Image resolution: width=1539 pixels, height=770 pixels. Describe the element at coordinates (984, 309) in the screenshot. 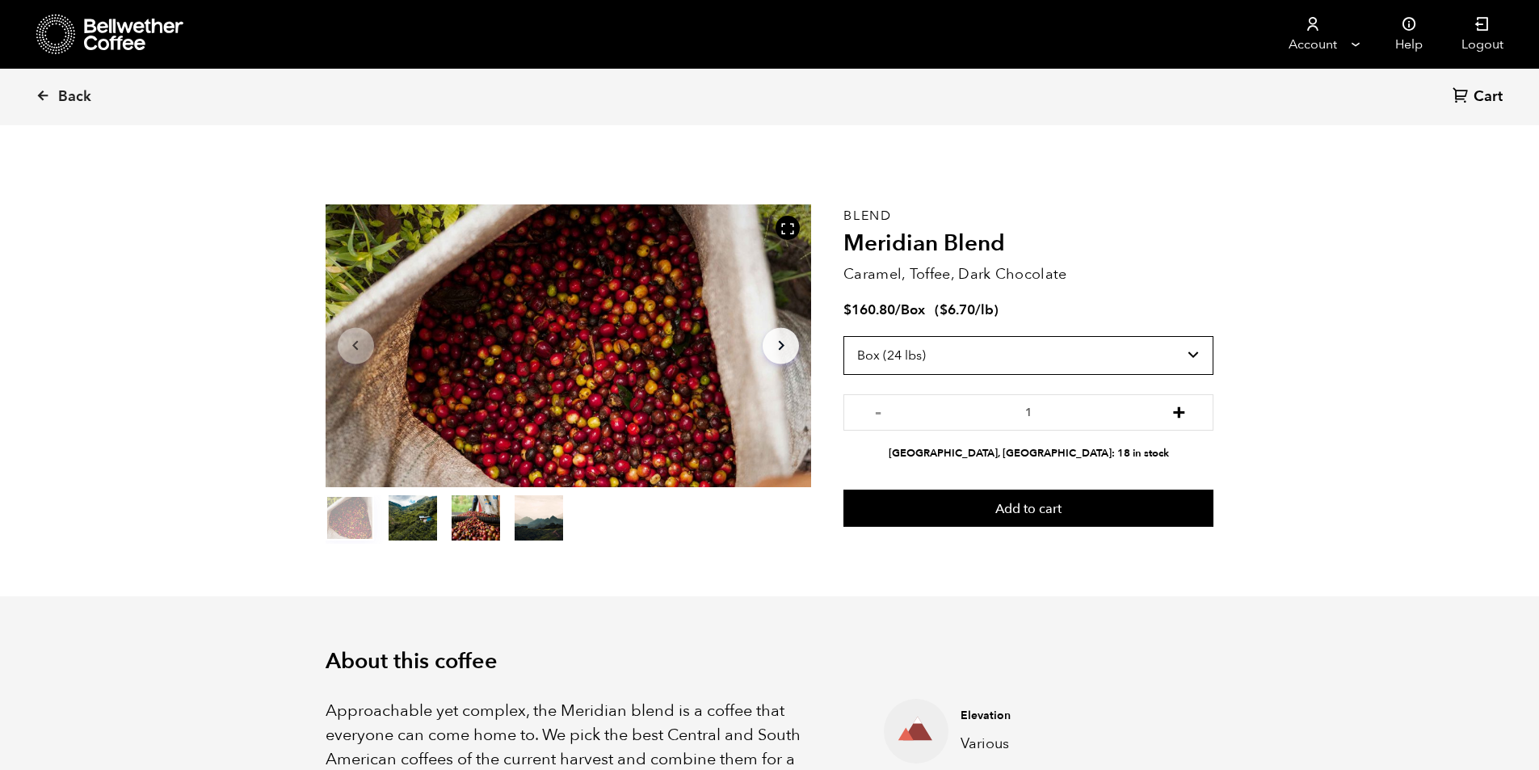

I see `span: /lb` at that location.